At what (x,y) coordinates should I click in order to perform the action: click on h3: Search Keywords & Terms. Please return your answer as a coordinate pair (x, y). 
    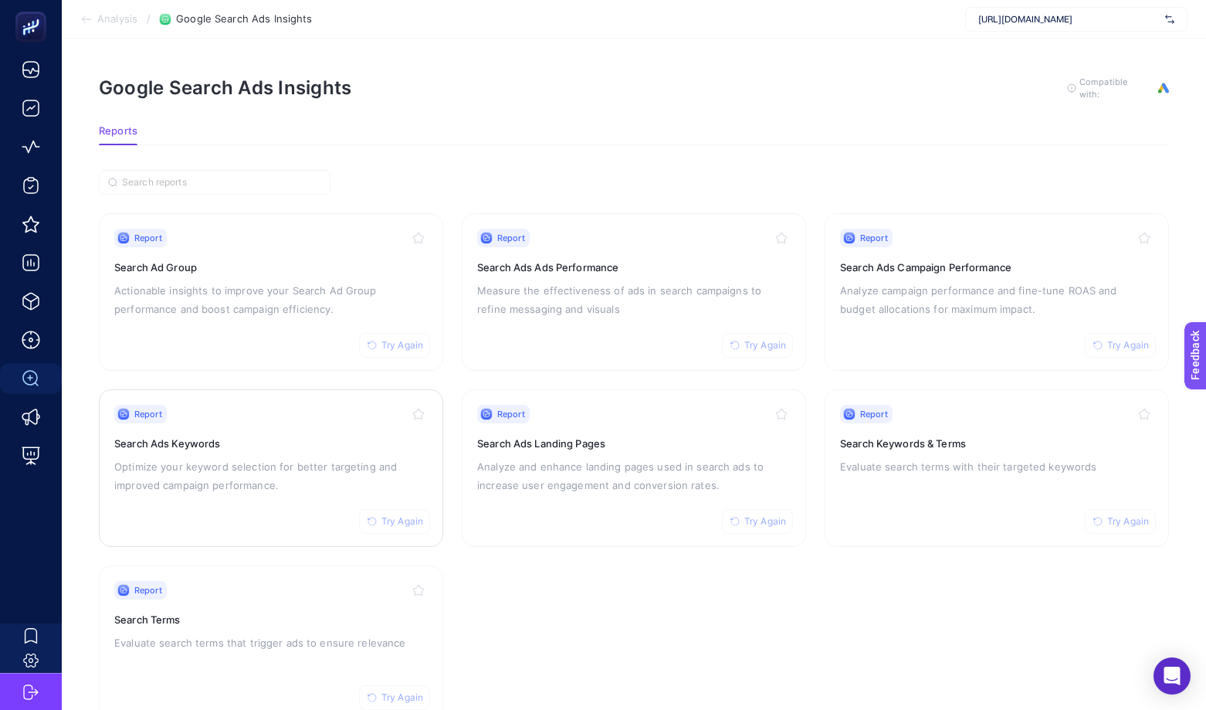
    Looking at the image, I should click on (997, 443).